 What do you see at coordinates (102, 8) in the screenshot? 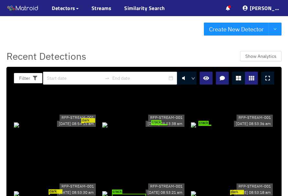
I see `a: Streams` at bounding box center [102, 8].